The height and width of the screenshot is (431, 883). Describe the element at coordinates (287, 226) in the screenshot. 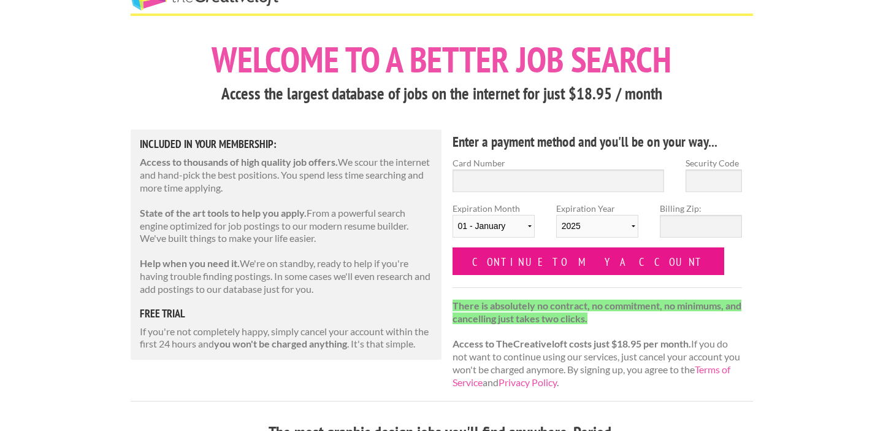

I see `p: From a powerful search engine optimized for job postings to our modern resume builder. We've buil...` at that location.